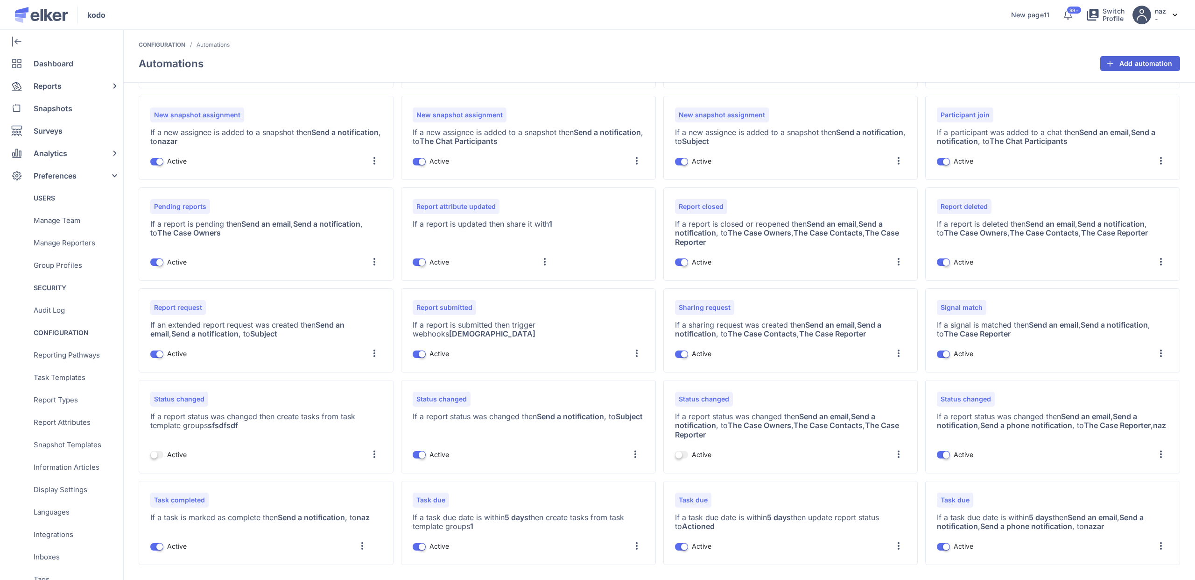 This screenshot has height=580, width=1195. What do you see at coordinates (56, 400) in the screenshot?
I see `span: Report Types` at bounding box center [56, 400].